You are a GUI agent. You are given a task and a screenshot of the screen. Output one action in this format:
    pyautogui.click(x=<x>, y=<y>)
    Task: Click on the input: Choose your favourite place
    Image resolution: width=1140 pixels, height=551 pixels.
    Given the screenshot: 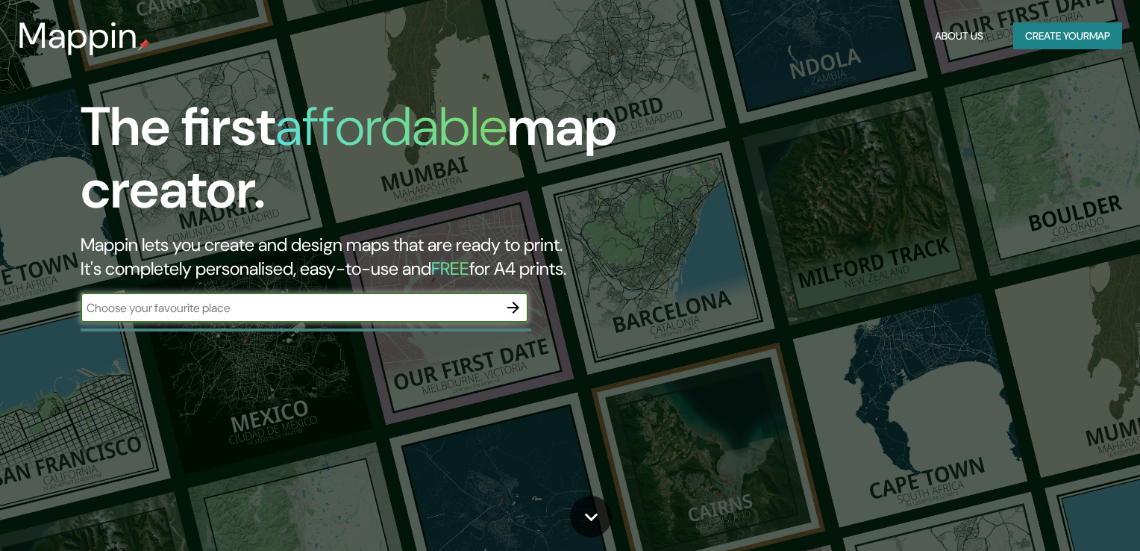 What is the action you would take?
    pyautogui.click(x=289, y=307)
    